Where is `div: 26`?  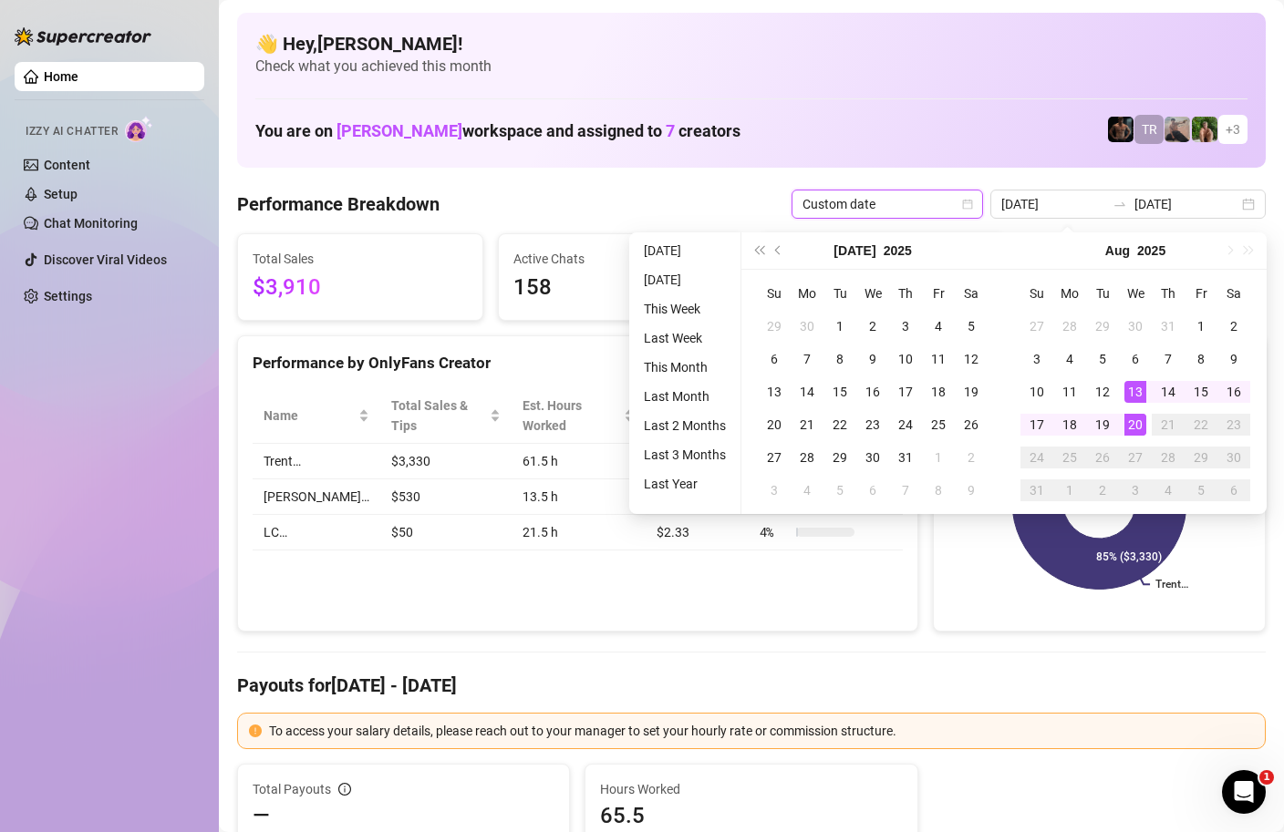 div: 26 is located at coordinates (971, 425).